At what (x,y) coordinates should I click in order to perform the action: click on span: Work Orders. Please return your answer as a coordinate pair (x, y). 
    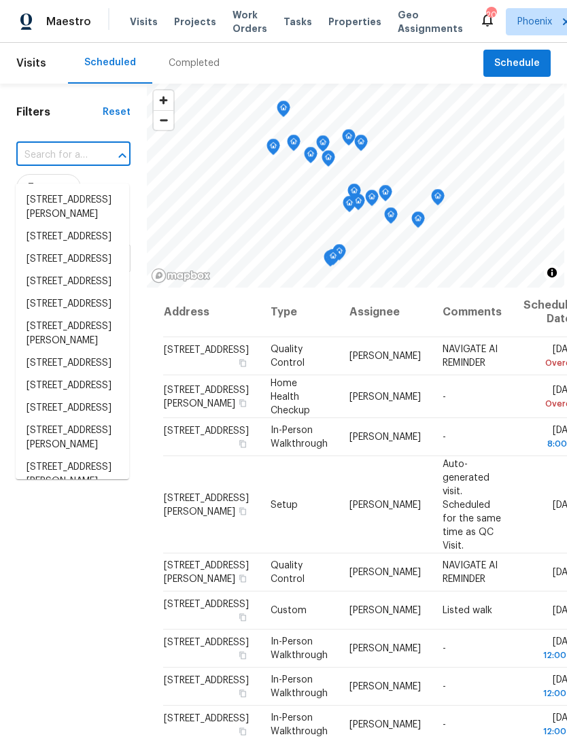
    Looking at the image, I should click on (249, 22).